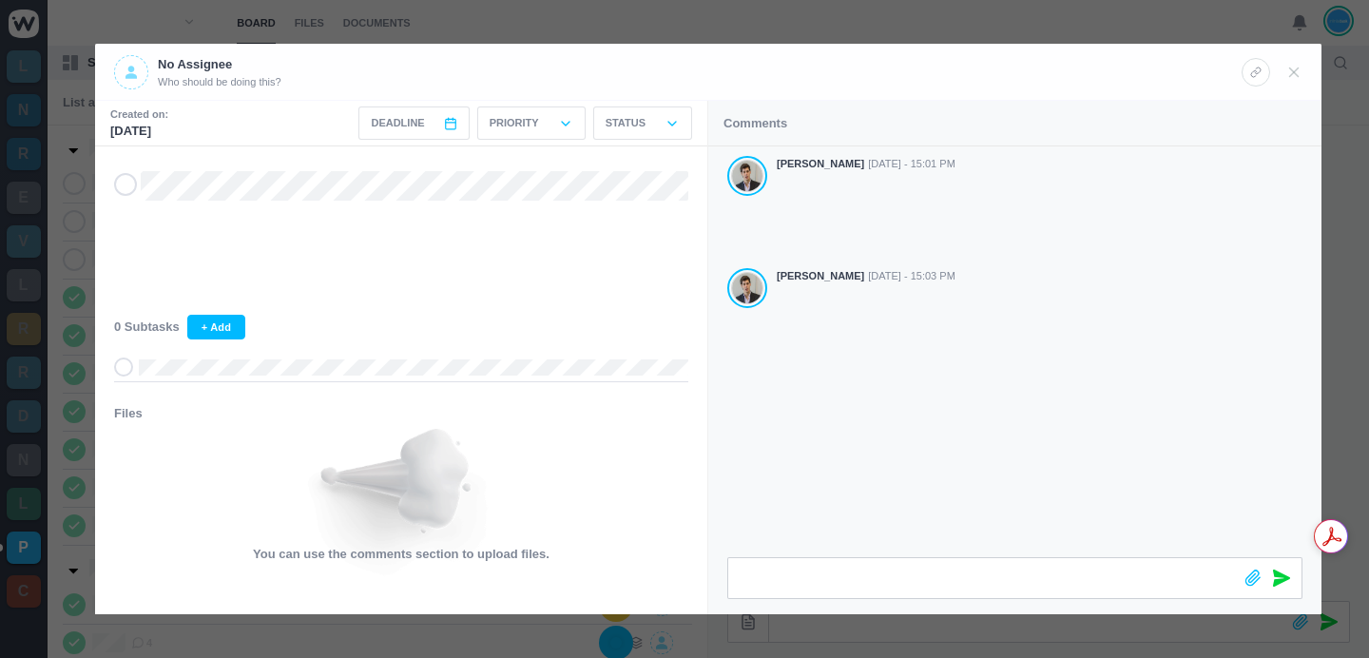 Image resolution: width=1369 pixels, height=658 pixels. I want to click on p: Comments, so click(755, 124).